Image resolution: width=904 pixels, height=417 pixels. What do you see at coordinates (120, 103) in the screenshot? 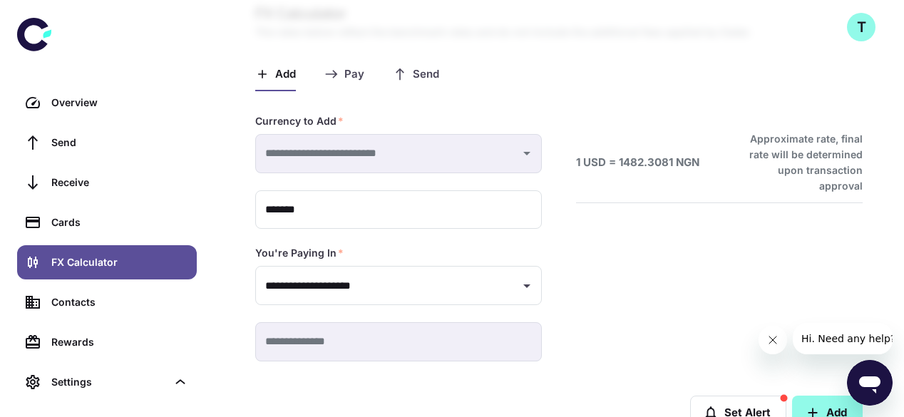
I see `div: Overview` at bounding box center [120, 103].